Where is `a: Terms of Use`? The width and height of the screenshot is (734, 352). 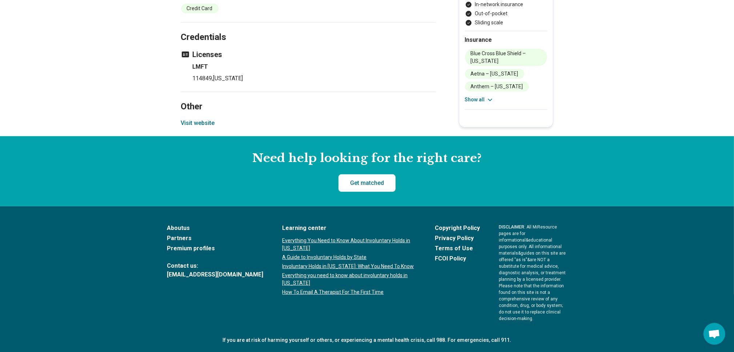 a: Terms of Use is located at coordinates (458, 249).